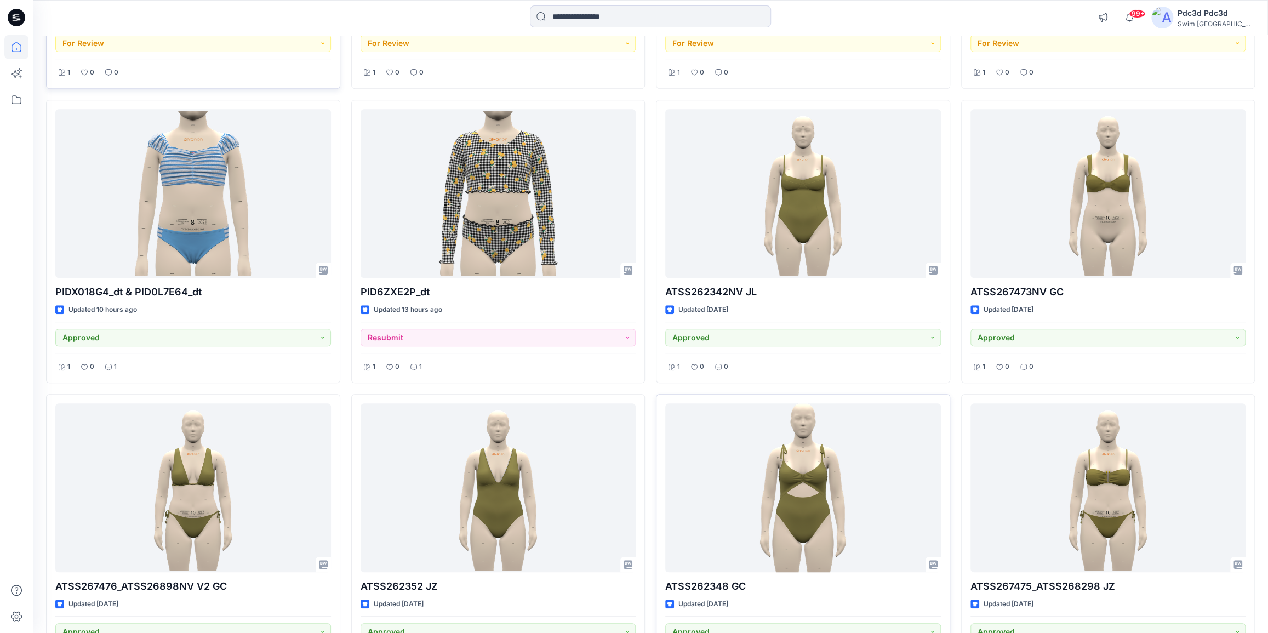 The width and height of the screenshot is (1268, 633). I want to click on a: ATSS262342NV JL, so click(803, 193).